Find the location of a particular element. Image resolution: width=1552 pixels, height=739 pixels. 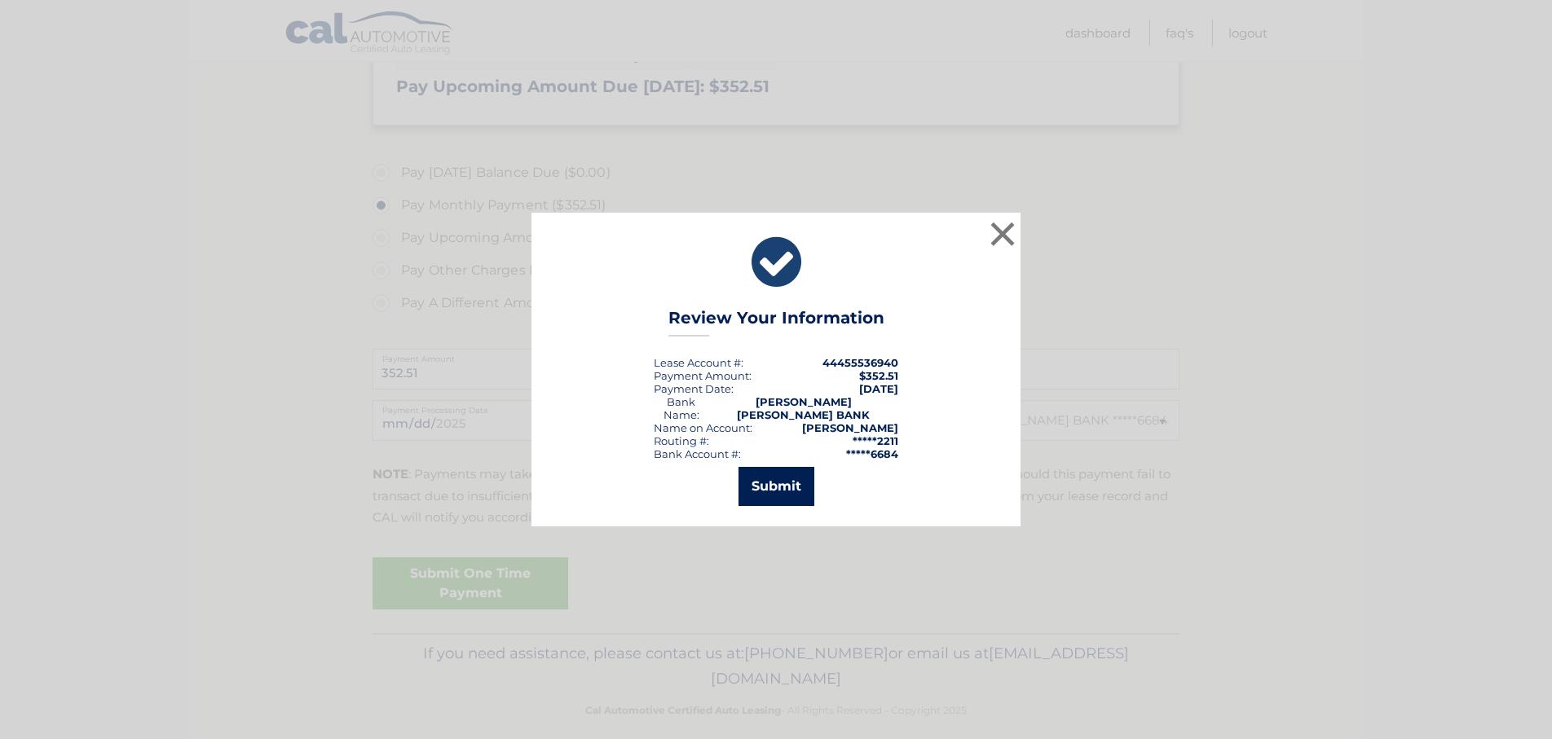

div: Bank Account #: is located at coordinates (697, 454).